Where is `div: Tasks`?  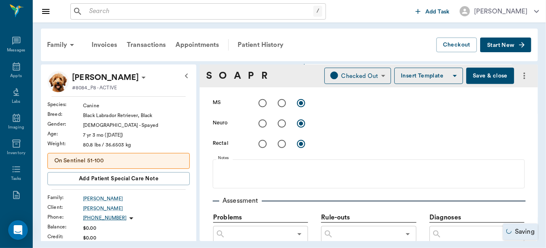
div: Tasks is located at coordinates (16, 179).